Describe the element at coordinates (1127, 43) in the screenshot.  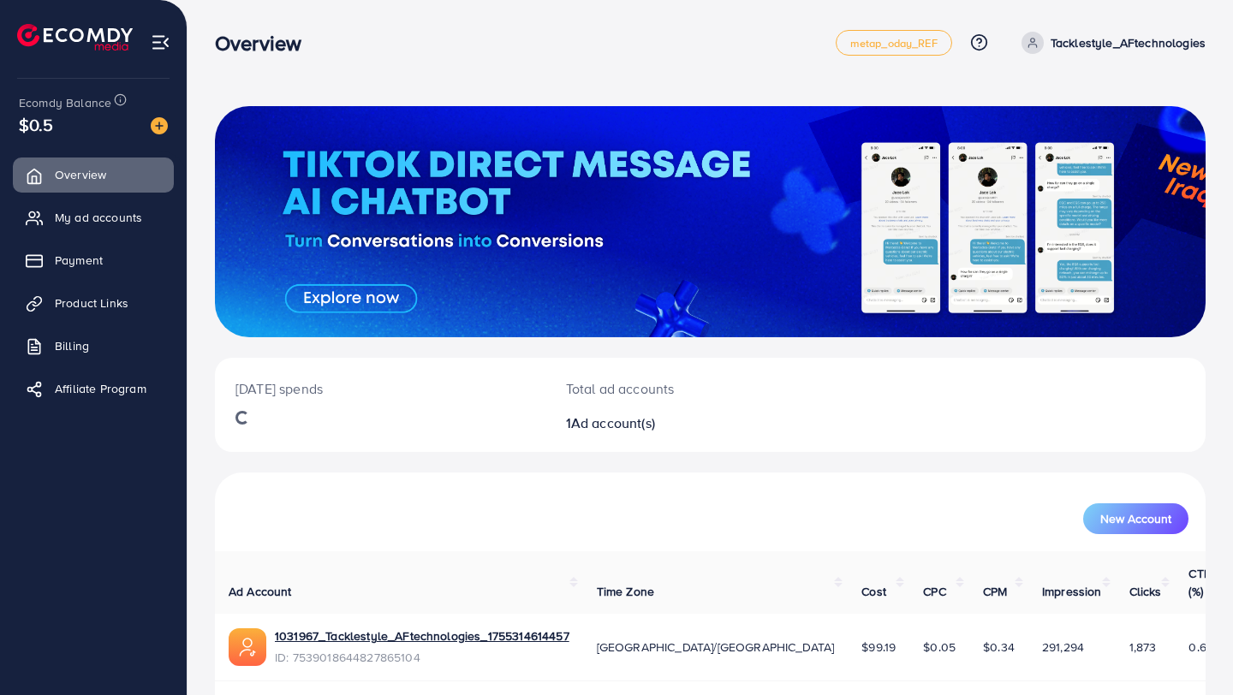
I see `p: Tacklestyle_AFtechnologies` at that location.